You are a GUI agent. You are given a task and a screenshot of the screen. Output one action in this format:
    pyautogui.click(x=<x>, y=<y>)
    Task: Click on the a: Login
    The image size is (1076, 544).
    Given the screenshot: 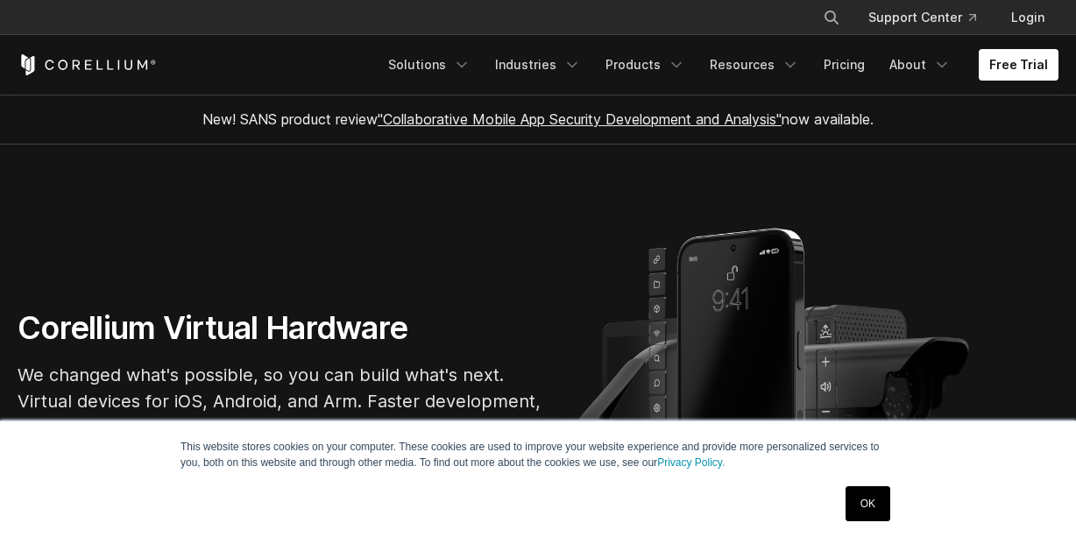 What is the action you would take?
    pyautogui.click(x=1028, y=18)
    